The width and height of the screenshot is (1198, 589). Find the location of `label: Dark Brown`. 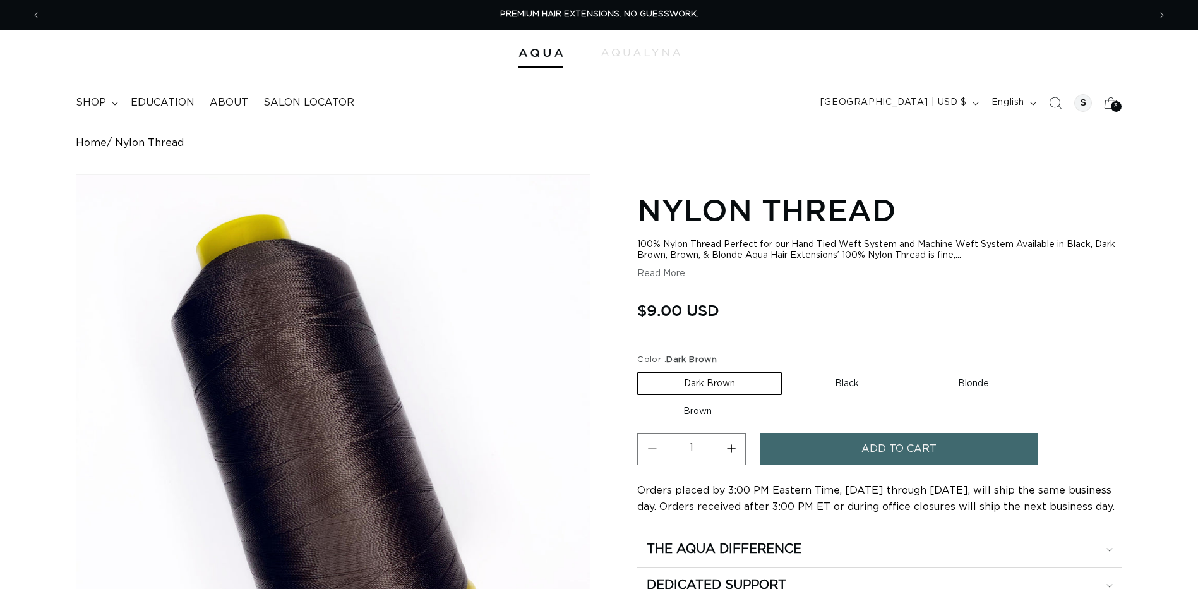

label: Dark Brown is located at coordinates (709, 383).